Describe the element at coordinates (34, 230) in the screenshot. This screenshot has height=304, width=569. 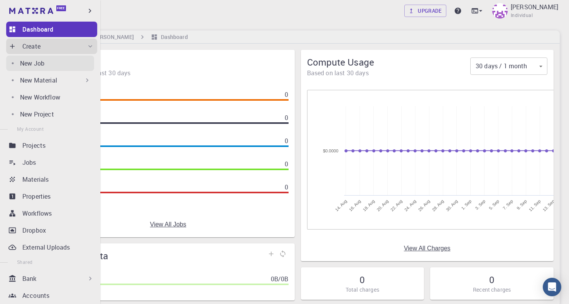
I see `p: Dropbox` at that location.